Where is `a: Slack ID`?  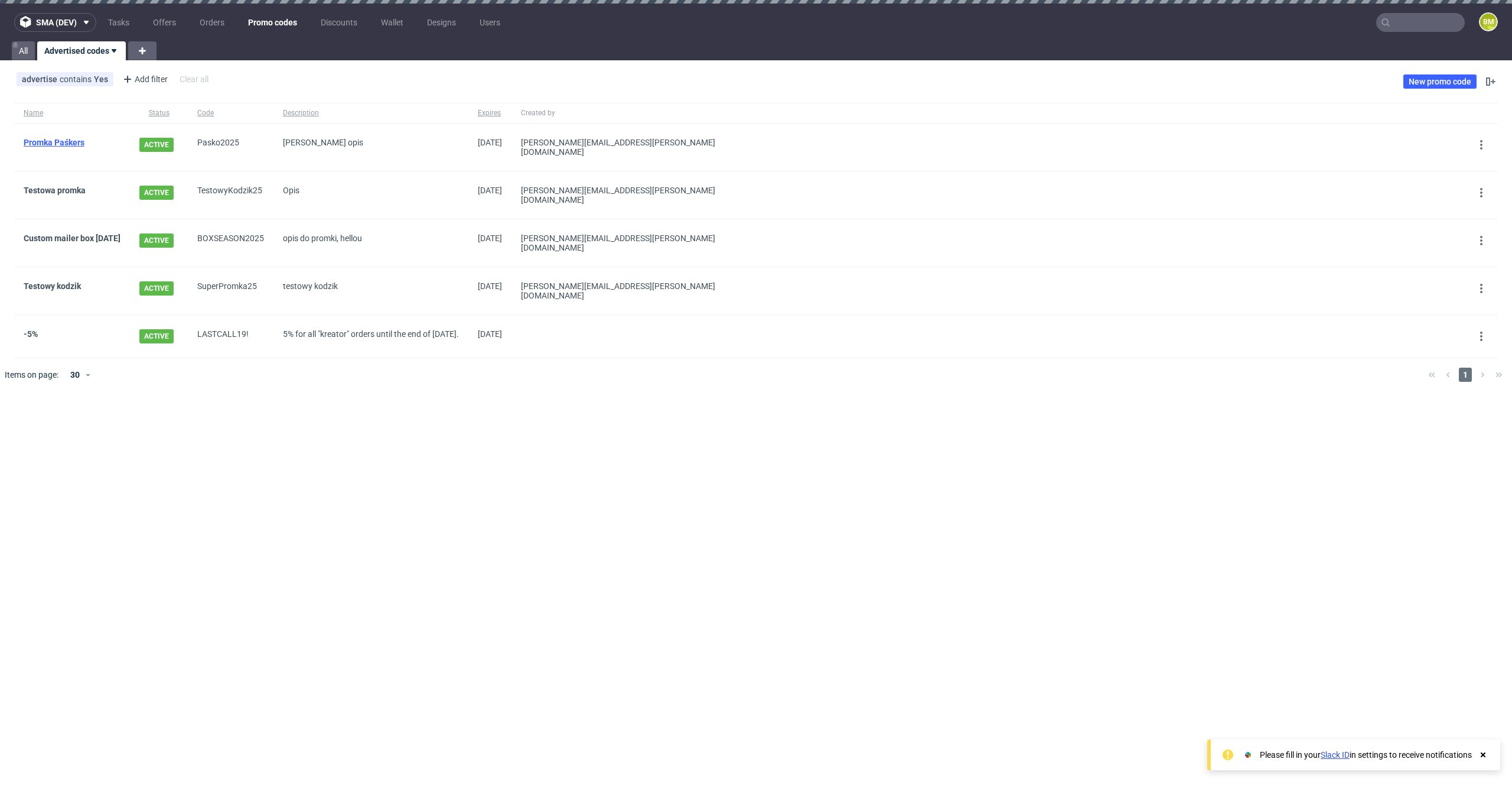 a: Slack ID is located at coordinates (1335, 754).